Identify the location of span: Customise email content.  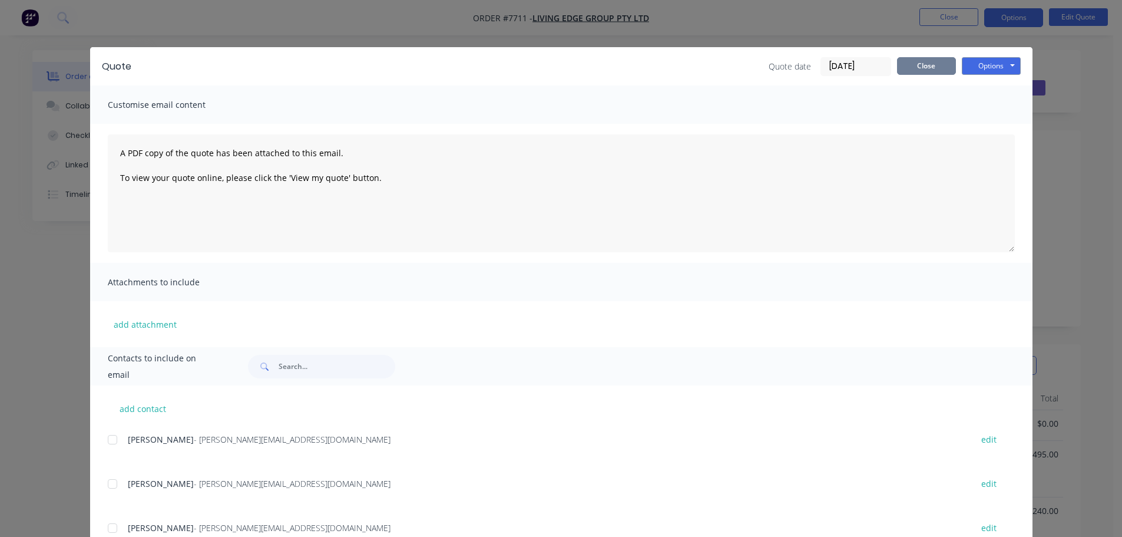
(173, 105).